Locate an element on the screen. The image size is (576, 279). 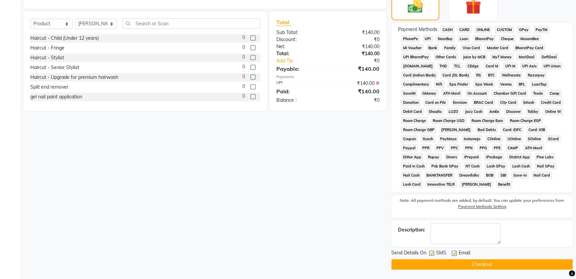
span: On Account is located at coordinates (477, 93).